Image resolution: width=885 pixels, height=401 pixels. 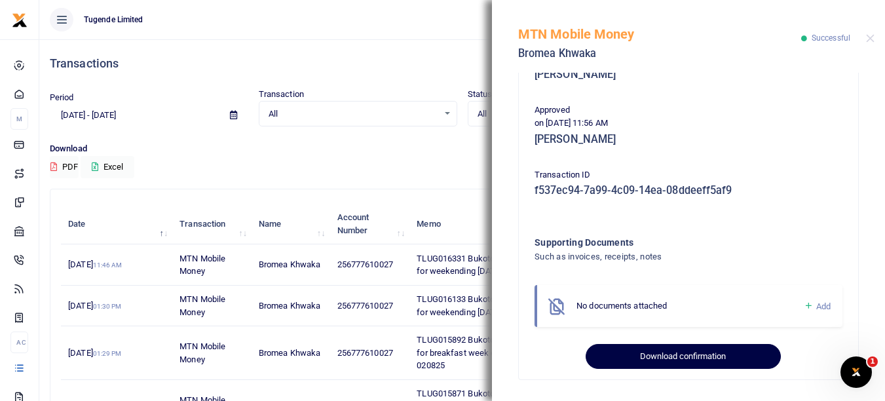 I want to click on p: Transaction ID, so click(x=688, y=175).